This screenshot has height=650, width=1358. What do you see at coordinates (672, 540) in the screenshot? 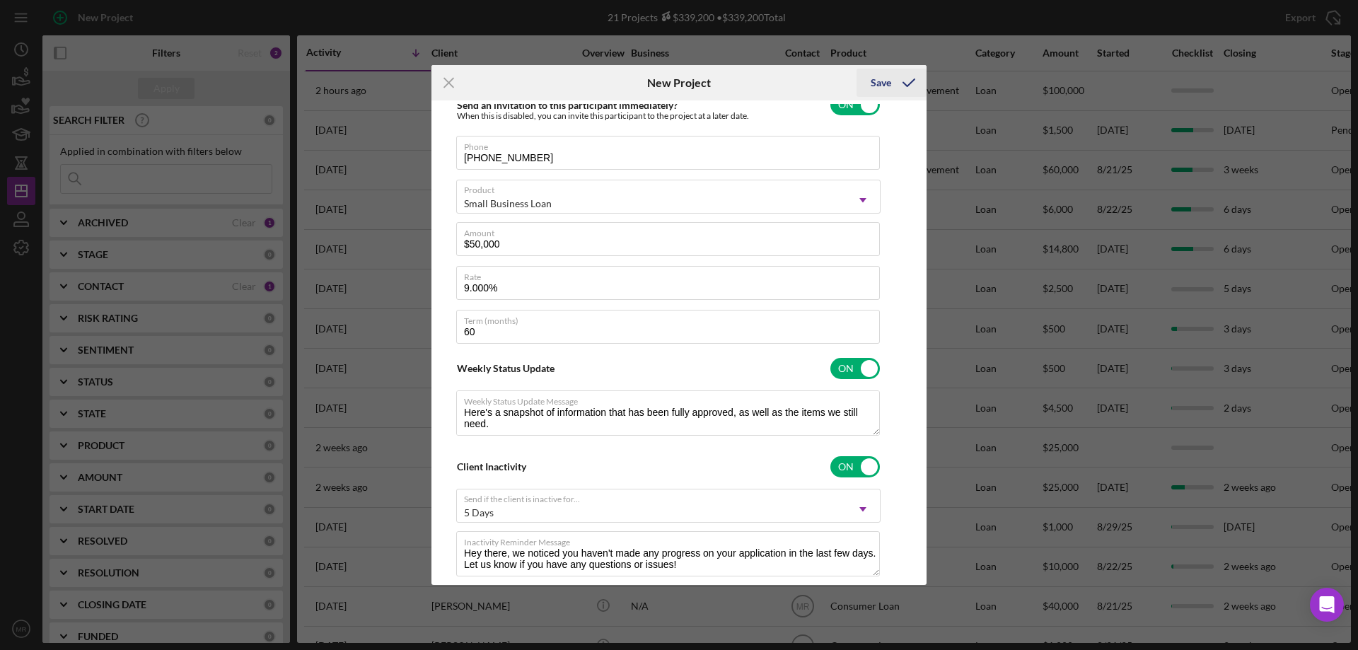
I see `label: Inactivity Reminder Message` at bounding box center [672, 540].